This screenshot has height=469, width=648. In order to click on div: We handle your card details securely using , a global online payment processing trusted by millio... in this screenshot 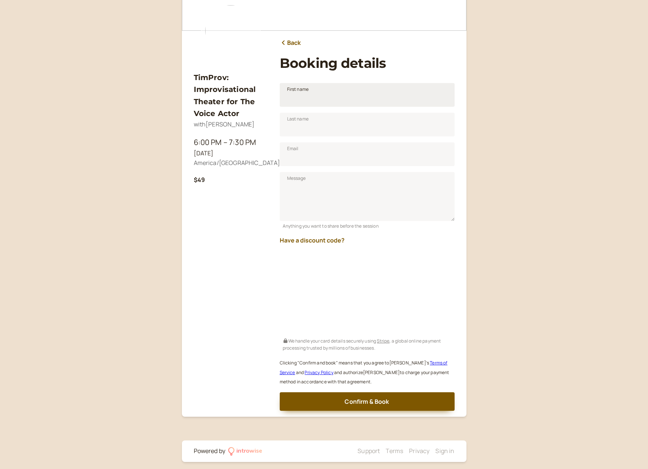, I will do `click(367, 343)`.